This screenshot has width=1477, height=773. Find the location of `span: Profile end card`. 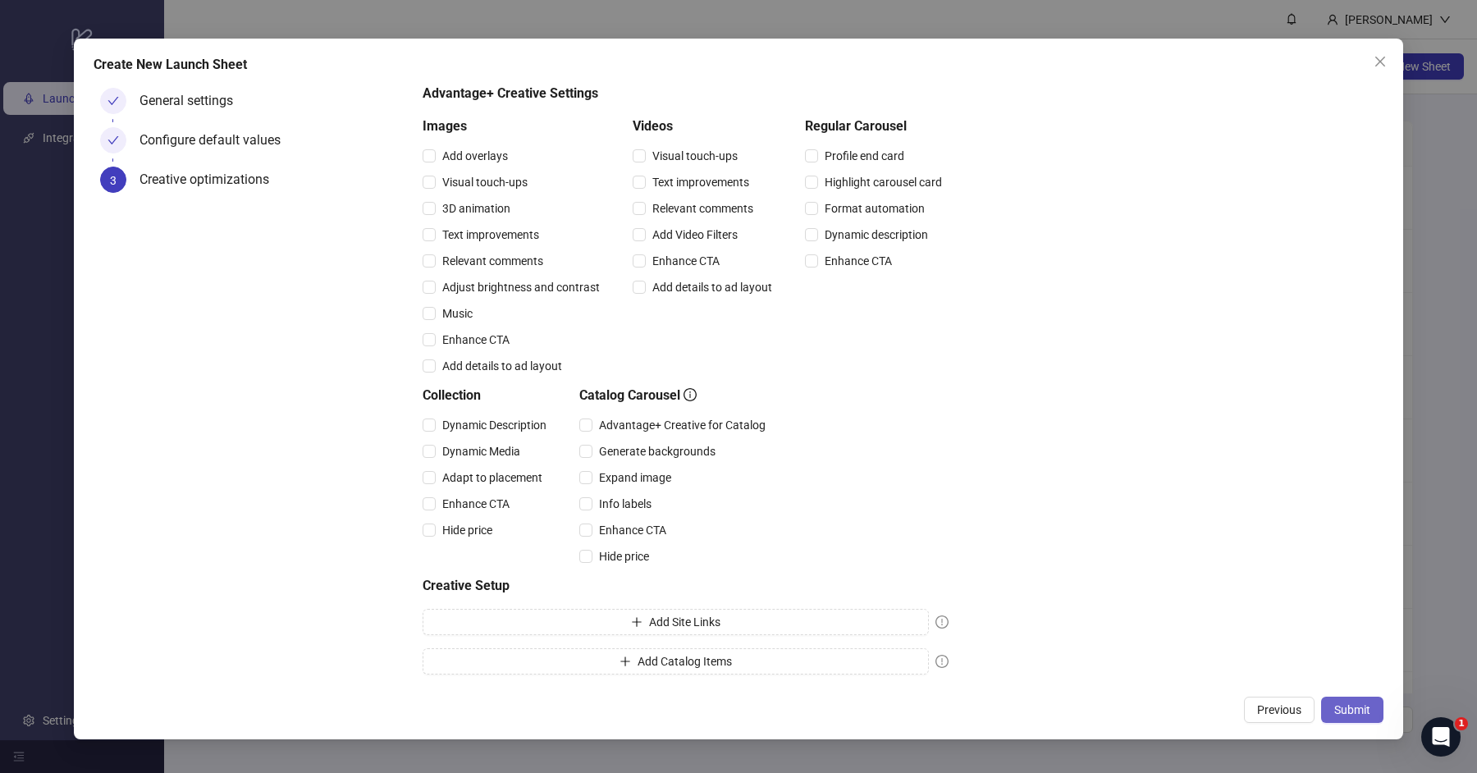

span: Profile end card is located at coordinates (864, 156).